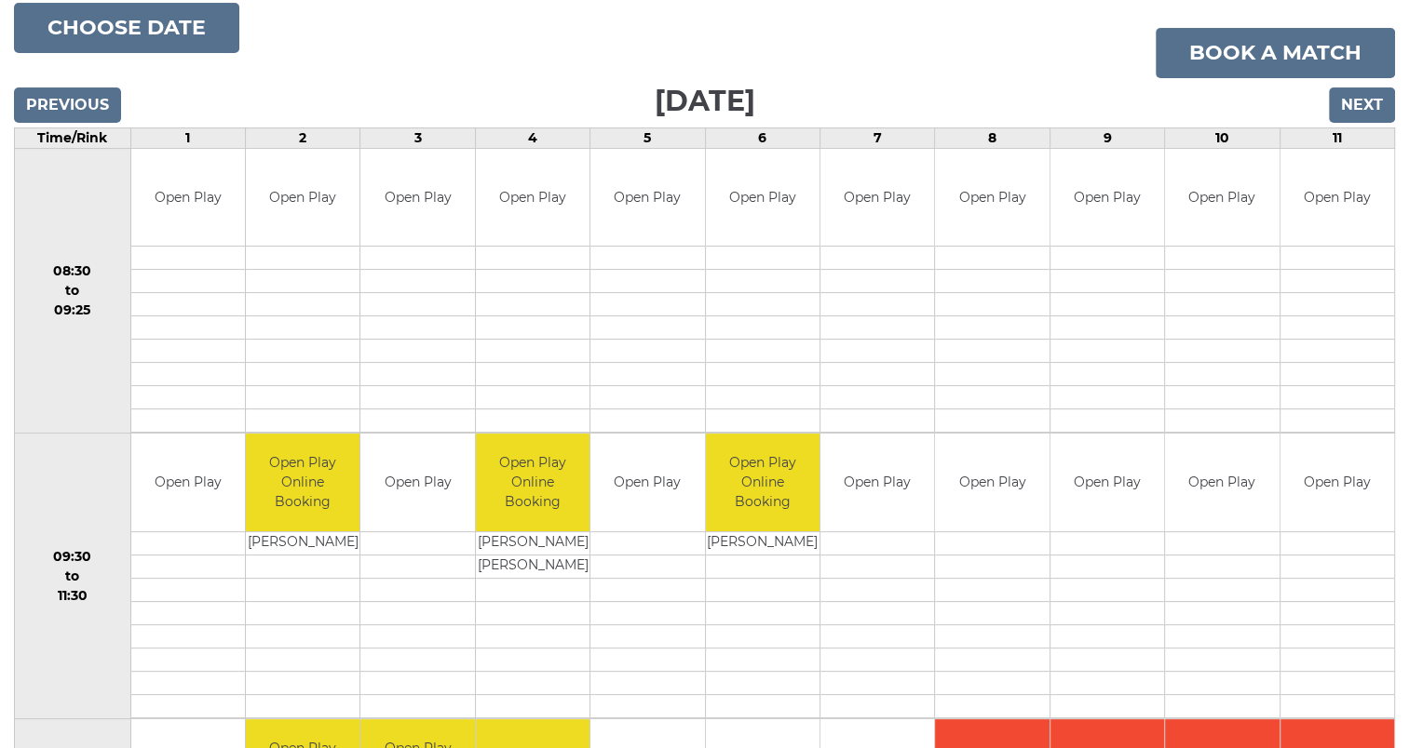 Image resolution: width=1409 pixels, height=748 pixels. What do you see at coordinates (127, 28) in the screenshot?
I see `button: Choose date` at bounding box center [127, 28].